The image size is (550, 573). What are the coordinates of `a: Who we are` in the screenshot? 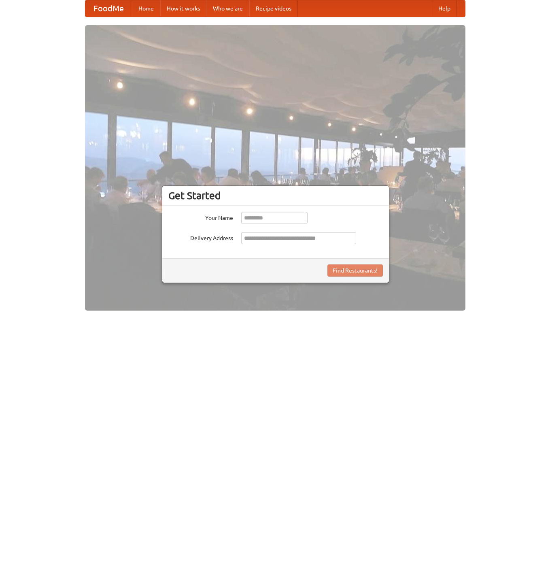 It's located at (228, 8).